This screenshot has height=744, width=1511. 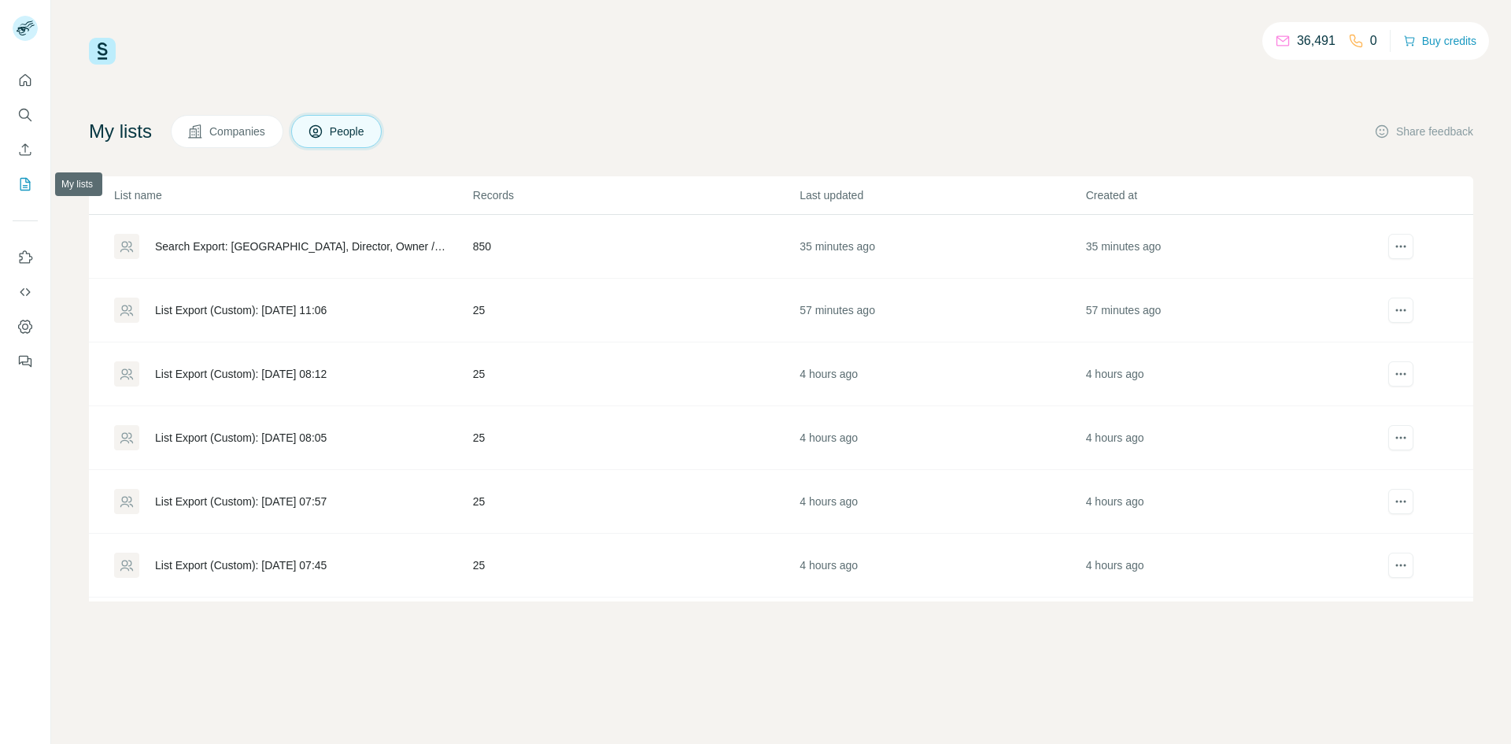 What do you see at coordinates (1228, 195) in the screenshot?
I see `p: Created at` at bounding box center [1228, 195].